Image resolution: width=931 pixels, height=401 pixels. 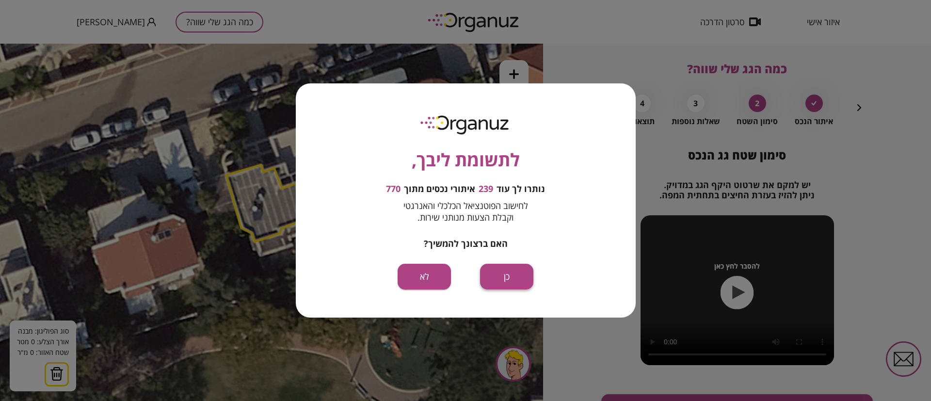 What do you see at coordinates (25, 287) in the screenshot?
I see `span: מבנה` at bounding box center [25, 287].